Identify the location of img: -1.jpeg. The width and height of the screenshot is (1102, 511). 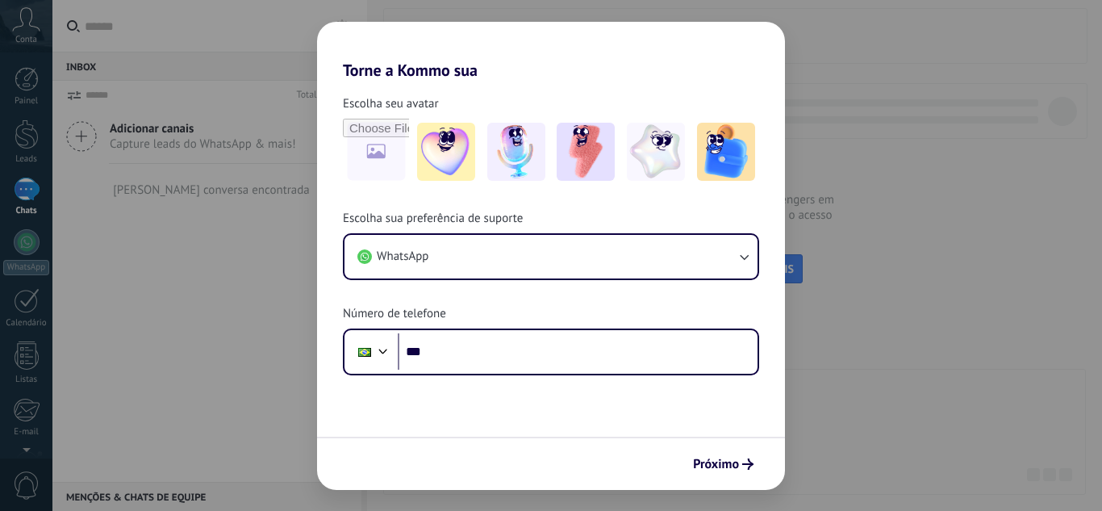
(446, 152).